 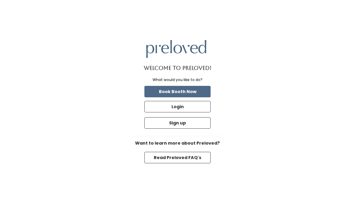 What do you see at coordinates (178, 80) in the screenshot?
I see `div: What would you like to do?` at bounding box center [178, 80].